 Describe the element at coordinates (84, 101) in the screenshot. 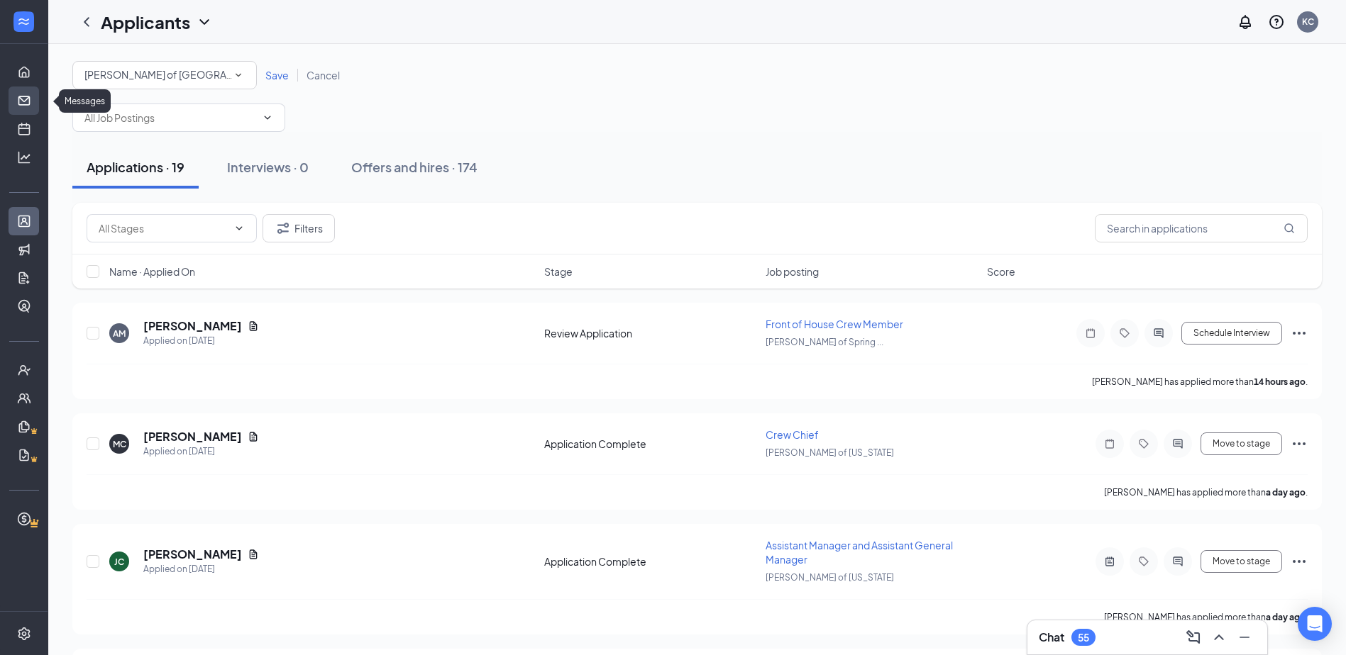

I see `div: Messages` at that location.